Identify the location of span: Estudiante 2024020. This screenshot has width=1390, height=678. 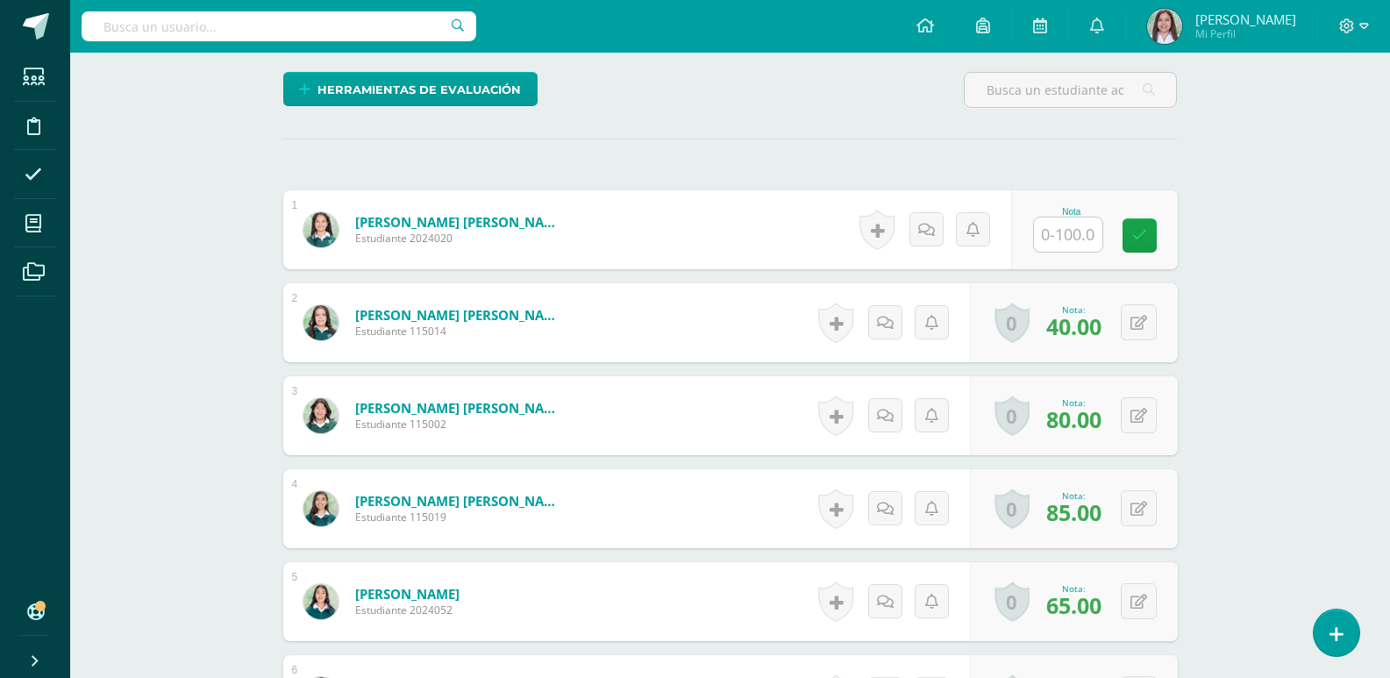
(460, 238).